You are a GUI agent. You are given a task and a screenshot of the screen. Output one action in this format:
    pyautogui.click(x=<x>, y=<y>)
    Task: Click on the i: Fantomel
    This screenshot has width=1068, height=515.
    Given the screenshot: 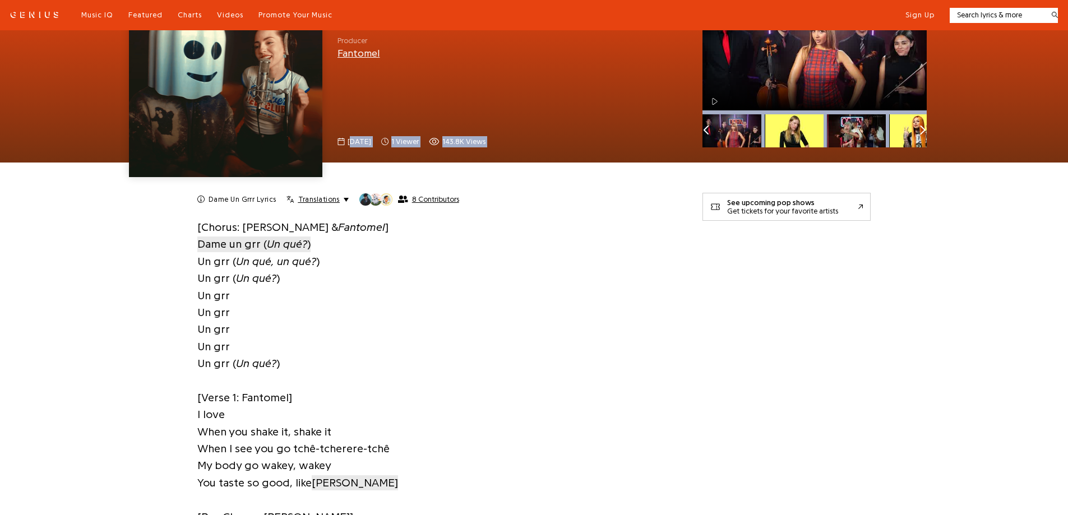 What is the action you would take?
    pyautogui.click(x=362, y=227)
    